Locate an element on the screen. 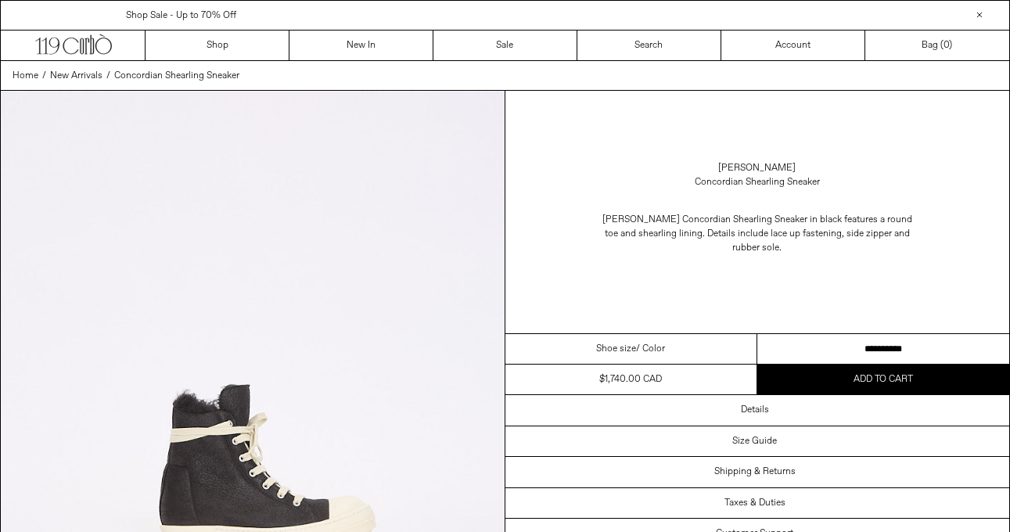 This screenshot has height=532, width=1010. span: Home is located at coordinates (25, 76).